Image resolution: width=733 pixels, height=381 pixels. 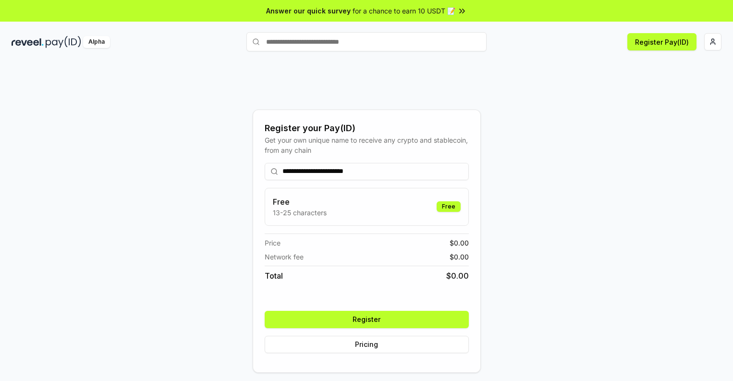 What do you see at coordinates (272, 243) in the screenshot?
I see `span: Price` at bounding box center [272, 243].